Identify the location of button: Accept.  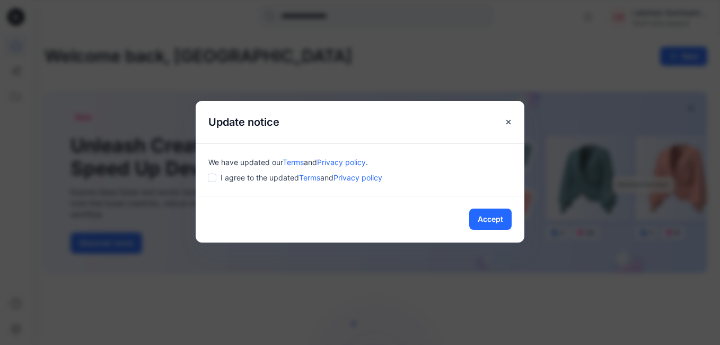
(491, 219).